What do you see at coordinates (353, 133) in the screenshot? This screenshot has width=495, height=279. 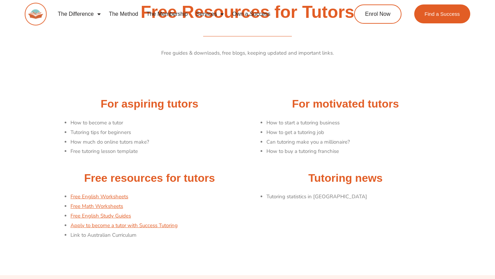 I see `li: How to get a tutoring job` at bounding box center [353, 133].